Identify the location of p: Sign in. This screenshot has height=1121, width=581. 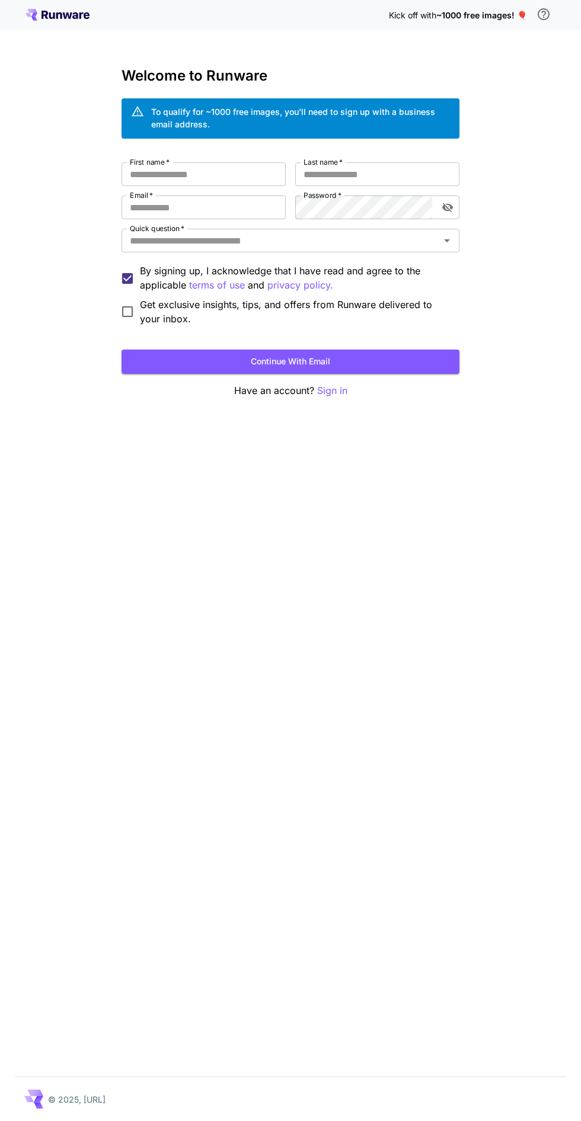
(332, 390).